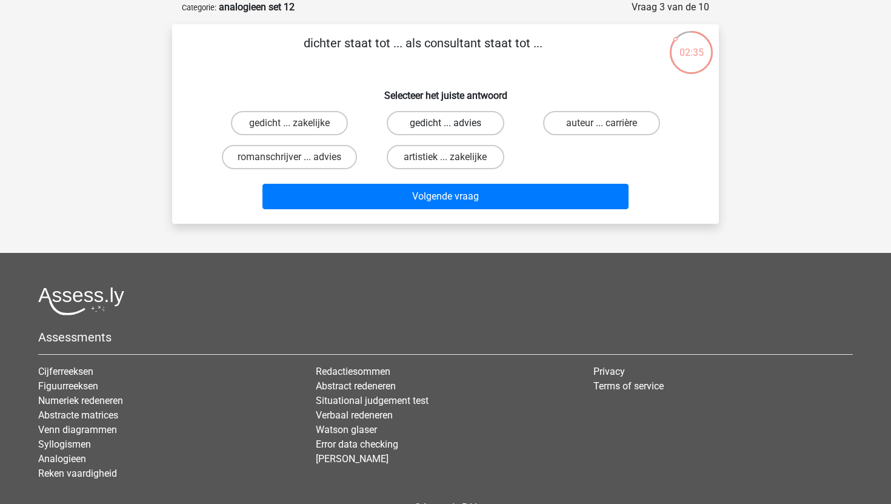 The width and height of the screenshot is (891, 504). I want to click on a: Privacy, so click(609, 371).